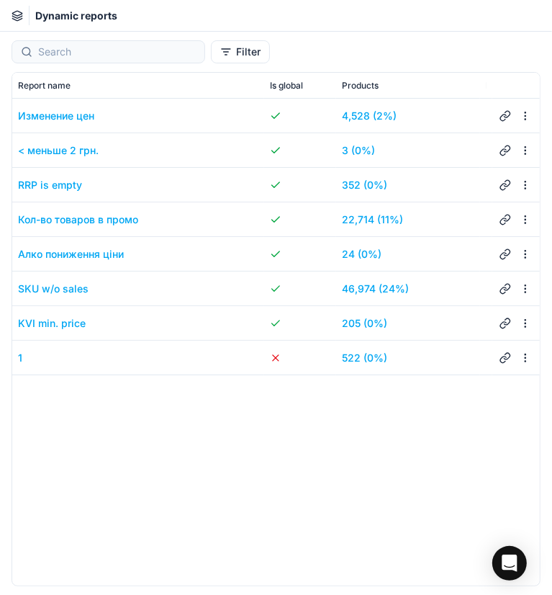 Image resolution: width=552 pixels, height=595 pixels. What do you see at coordinates (52, 323) in the screenshot?
I see `div: KVI min. price` at bounding box center [52, 323].